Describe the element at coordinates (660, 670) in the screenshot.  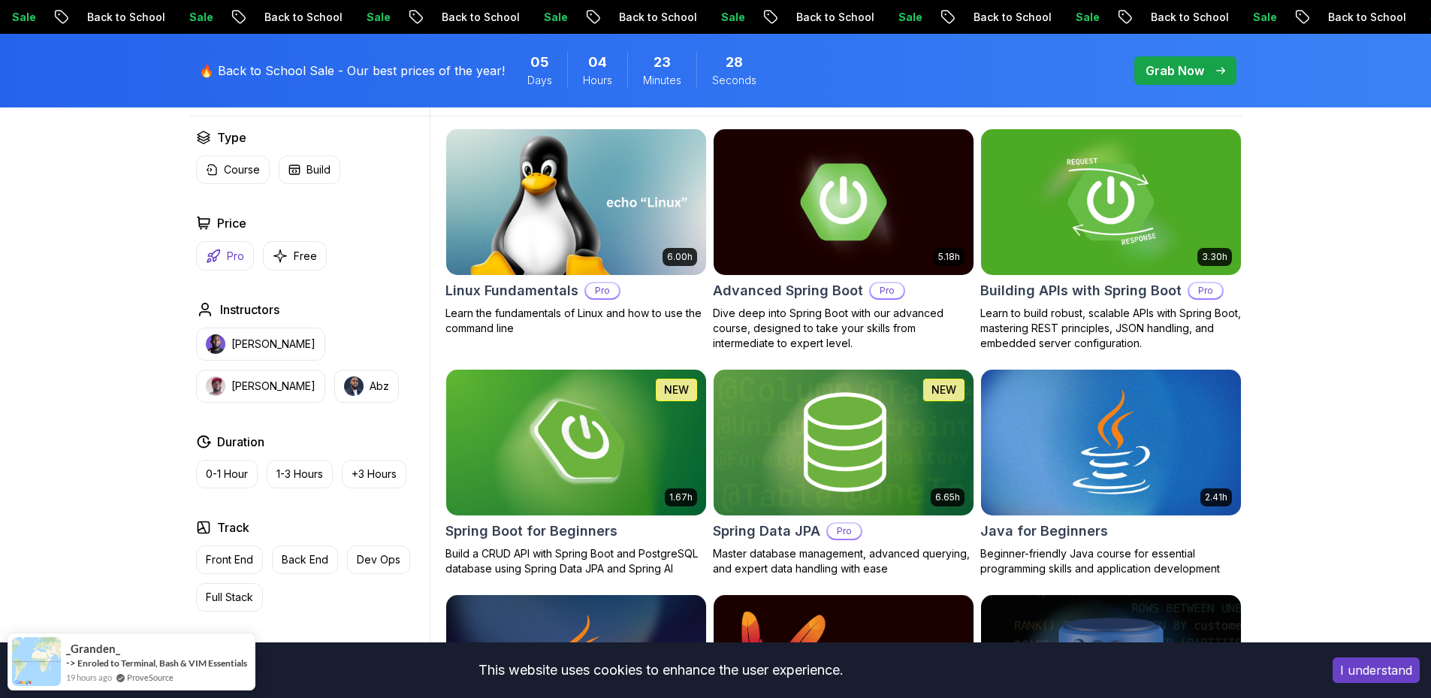
I see `div: This website uses cookies to enhance the user experience.` at that location.